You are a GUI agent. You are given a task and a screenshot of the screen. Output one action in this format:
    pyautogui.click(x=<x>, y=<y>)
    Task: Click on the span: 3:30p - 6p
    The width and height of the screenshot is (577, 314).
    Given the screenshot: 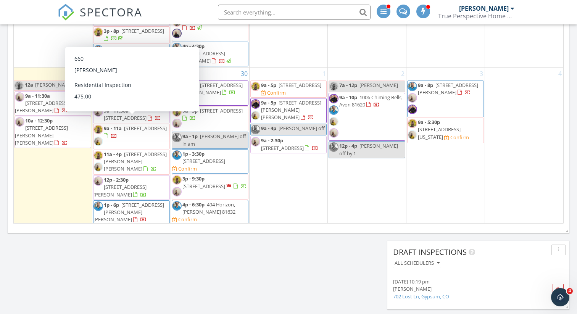 What is the action you would take?
    pyautogui.click(x=115, y=48)
    